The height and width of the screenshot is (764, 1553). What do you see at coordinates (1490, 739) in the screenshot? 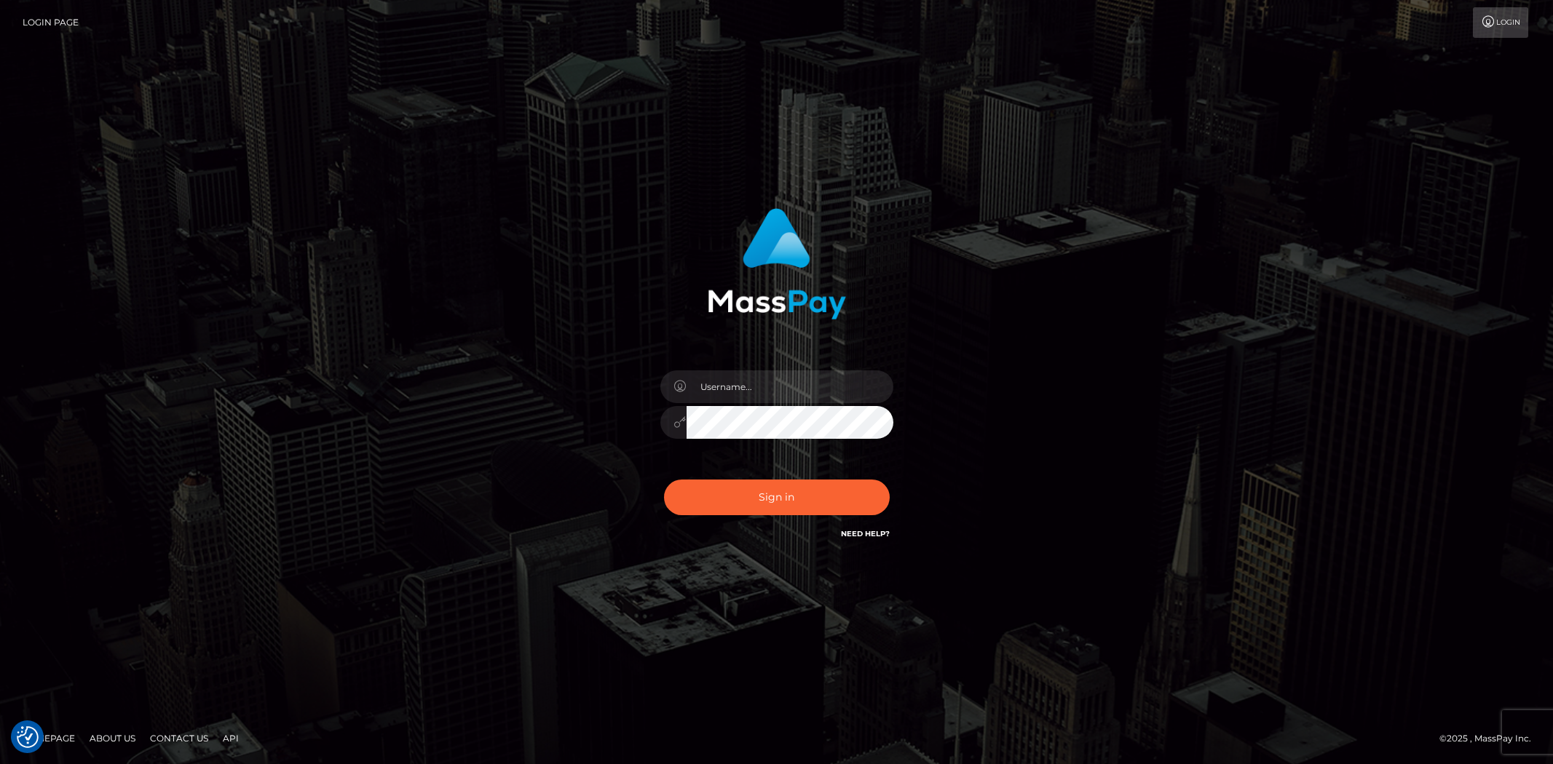
I see `div: © 2025 , MassPay Inc.` at bounding box center [1490, 739].